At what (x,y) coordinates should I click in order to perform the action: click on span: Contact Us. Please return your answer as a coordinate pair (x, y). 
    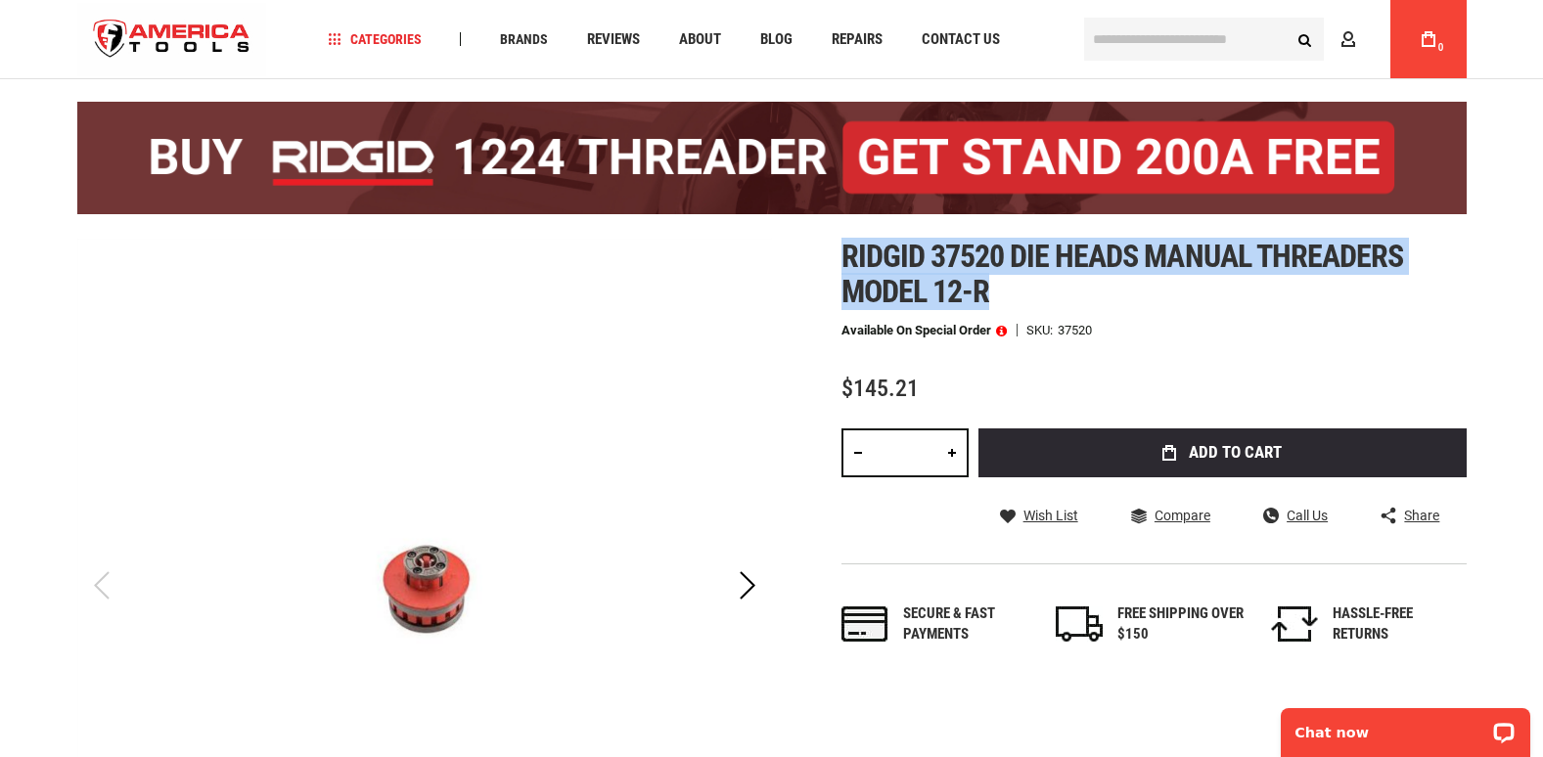
    Looking at the image, I should click on (961, 39).